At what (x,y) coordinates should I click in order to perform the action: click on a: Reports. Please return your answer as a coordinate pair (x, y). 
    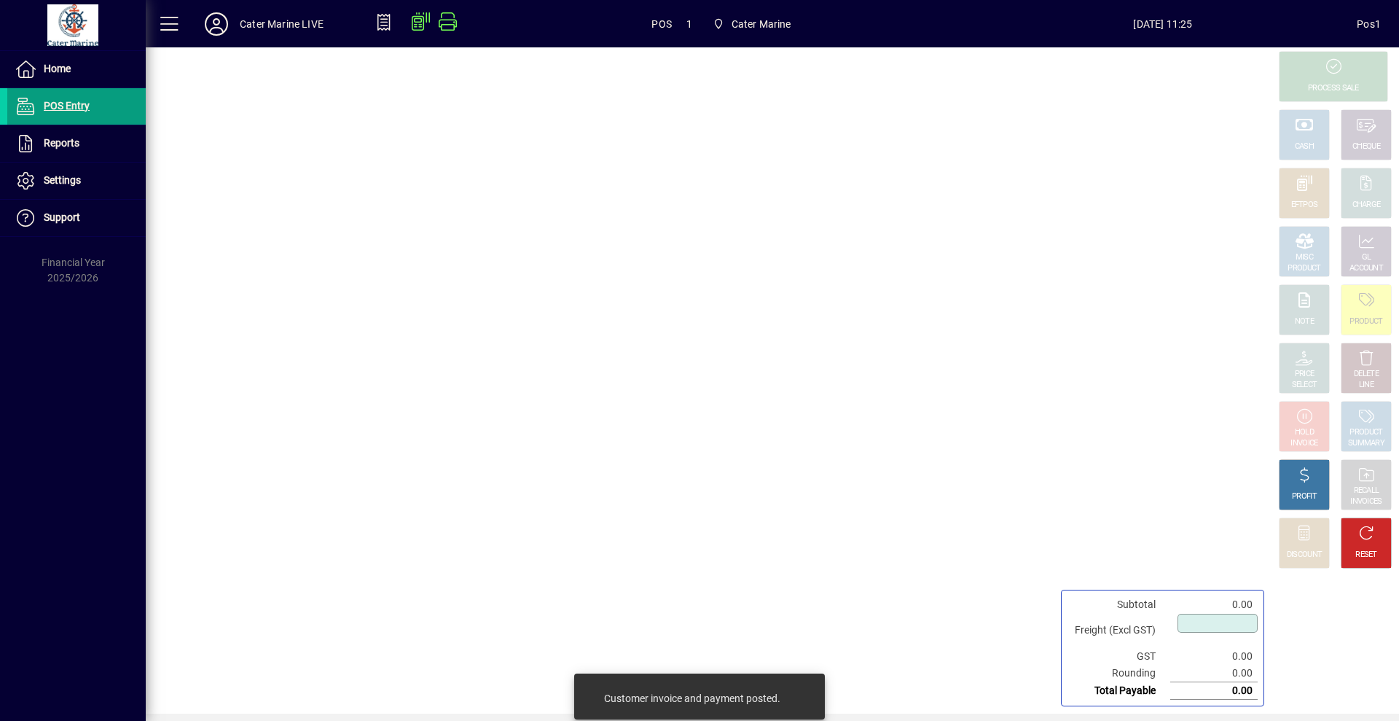
    Looking at the image, I should click on (77, 144).